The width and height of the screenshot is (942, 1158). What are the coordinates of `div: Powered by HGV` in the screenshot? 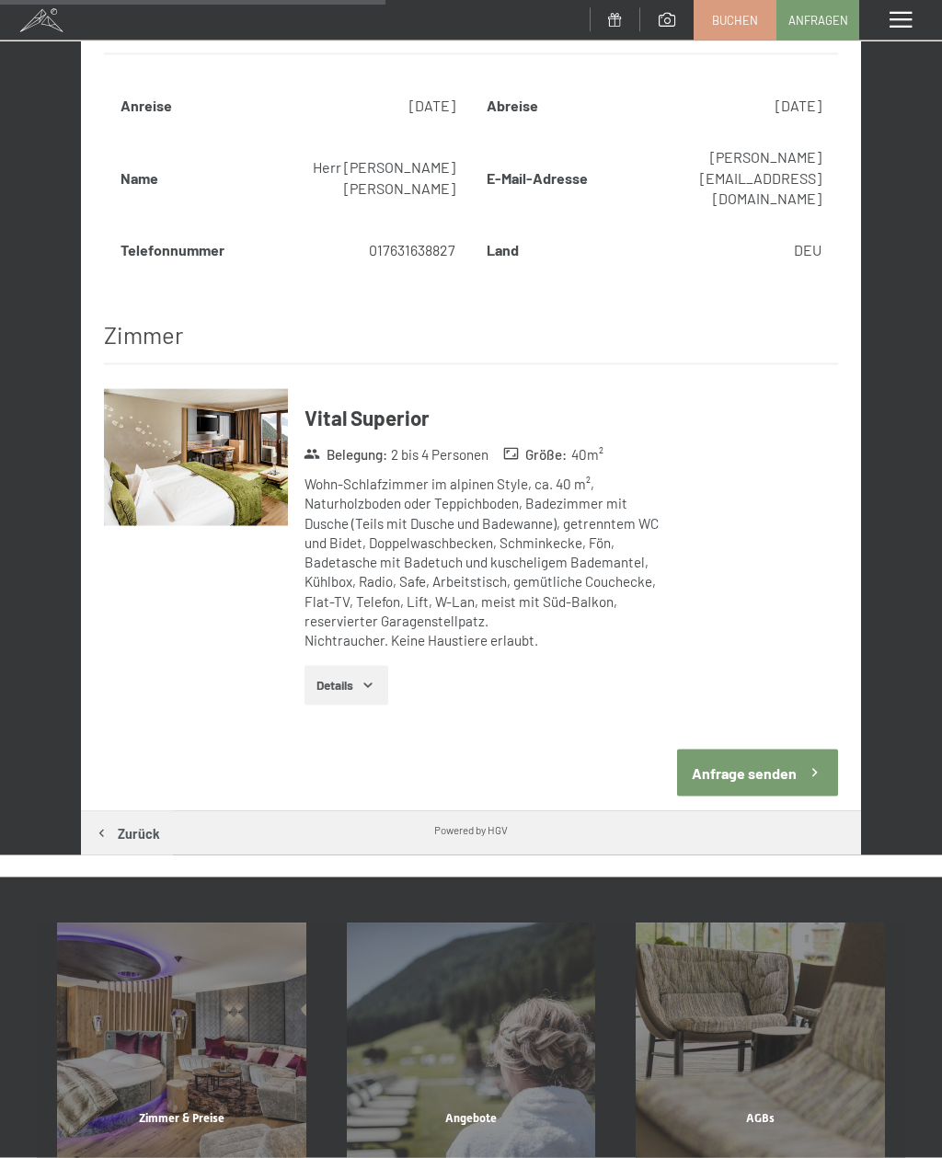 It's located at (471, 829).